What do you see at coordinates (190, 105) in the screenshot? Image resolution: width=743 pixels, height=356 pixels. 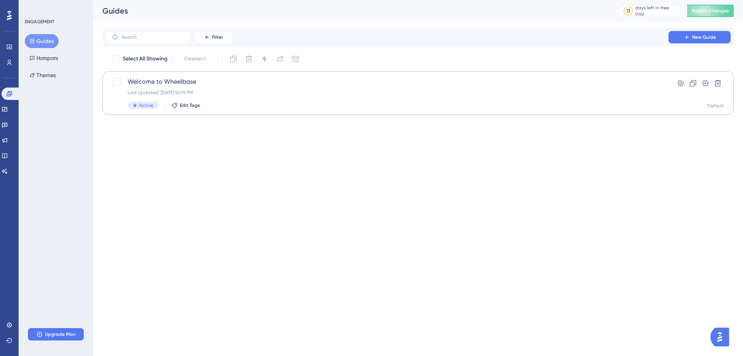 I see `span: Edit Tags` at bounding box center [190, 105].